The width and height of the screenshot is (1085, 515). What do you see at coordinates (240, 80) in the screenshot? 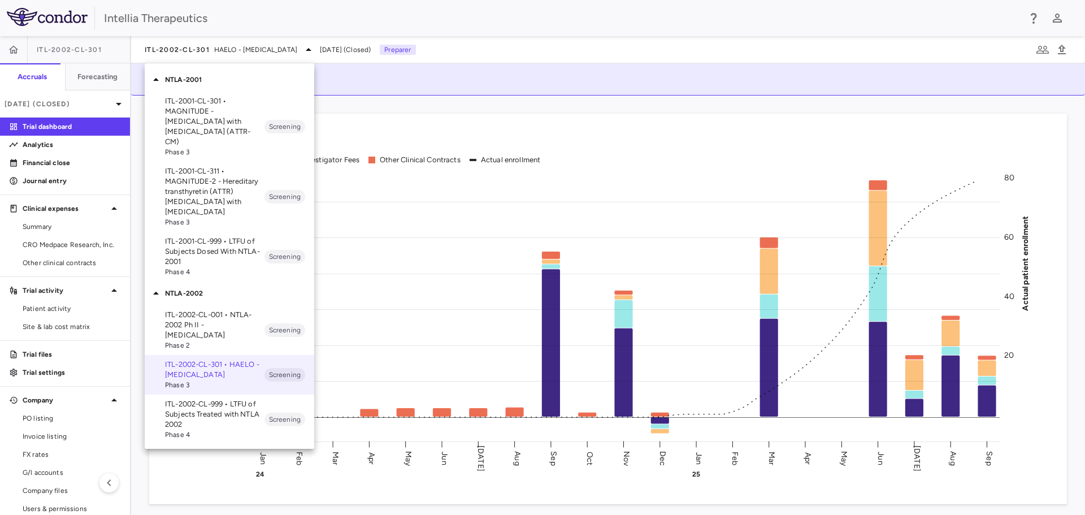
I see `p: NTLA-2001` at bounding box center [240, 80].